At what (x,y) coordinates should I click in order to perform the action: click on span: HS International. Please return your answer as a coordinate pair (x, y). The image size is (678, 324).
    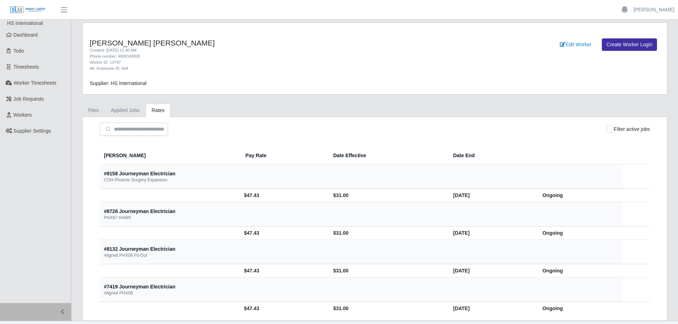
    Looking at the image, I should click on (25, 23).